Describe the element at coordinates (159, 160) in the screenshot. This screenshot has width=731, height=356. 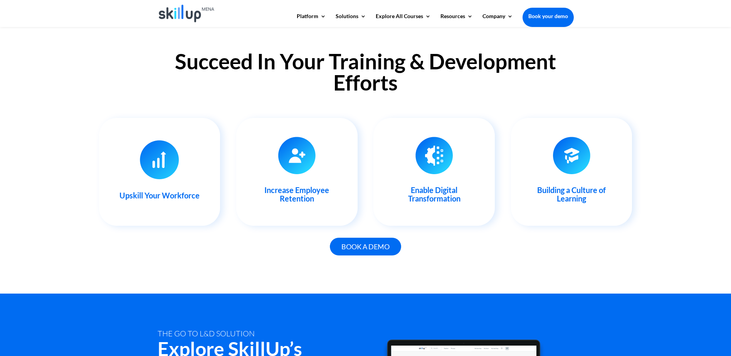
I see `img: custom content - Skillup` at that location.